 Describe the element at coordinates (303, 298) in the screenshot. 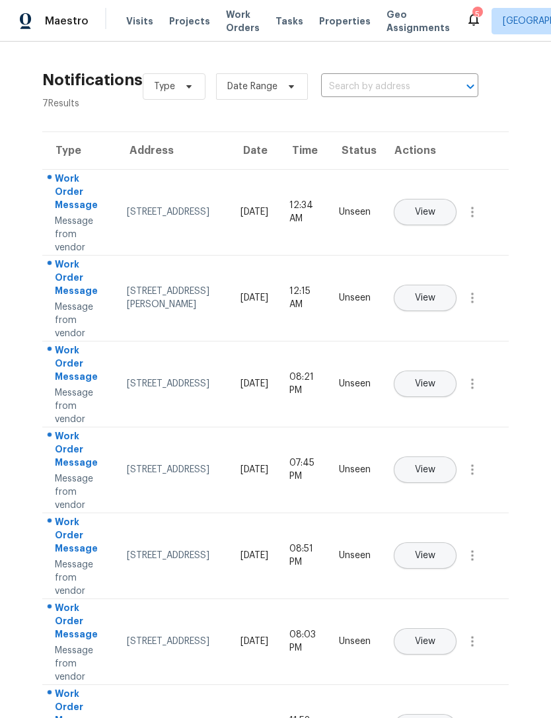

I see `div: 12:15 AM` at that location.